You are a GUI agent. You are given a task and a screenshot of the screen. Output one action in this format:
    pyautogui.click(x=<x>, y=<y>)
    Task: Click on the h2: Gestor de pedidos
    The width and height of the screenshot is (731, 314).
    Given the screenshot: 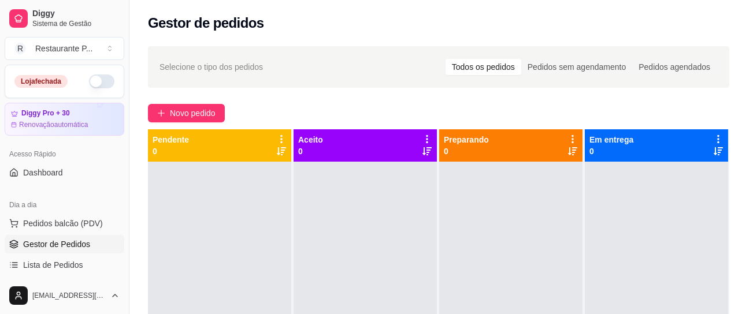 What is the action you would take?
    pyautogui.click(x=206, y=23)
    